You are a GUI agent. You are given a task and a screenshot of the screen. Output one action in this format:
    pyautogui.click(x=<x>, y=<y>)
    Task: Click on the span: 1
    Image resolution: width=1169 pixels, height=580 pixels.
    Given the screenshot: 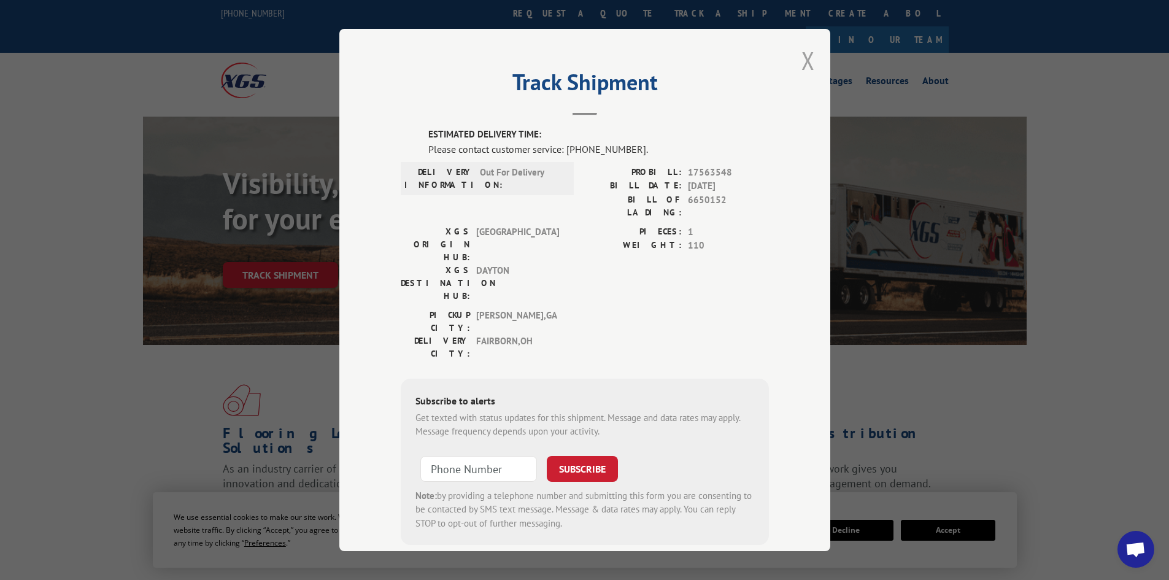 What is the action you would take?
    pyautogui.click(x=728, y=232)
    